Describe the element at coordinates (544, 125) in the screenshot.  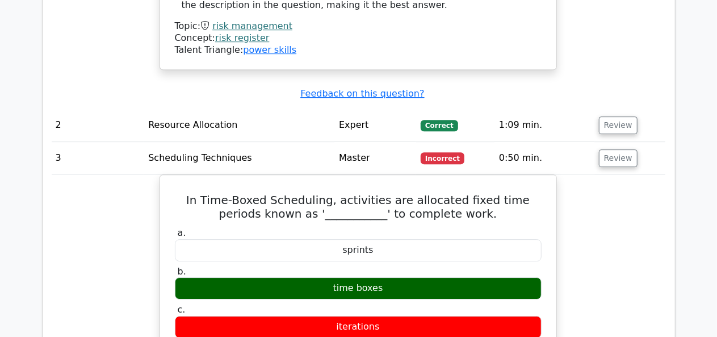
I see `td: 1:09 min.` at that location.